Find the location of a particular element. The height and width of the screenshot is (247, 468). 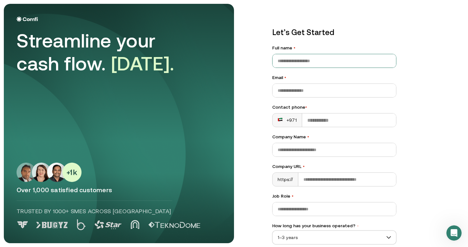

img: Logo 1 is located at coordinates (52, 225).